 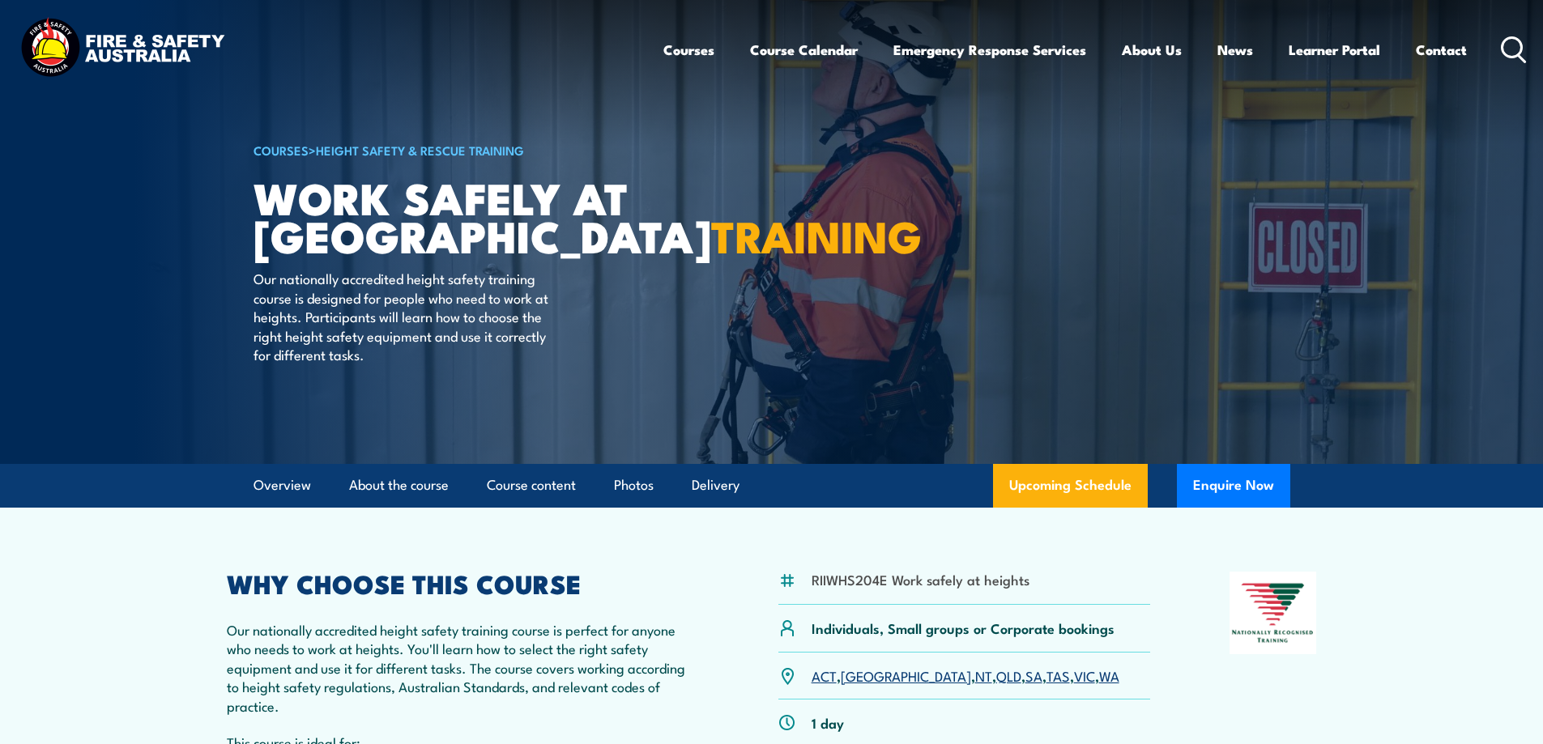 What do you see at coordinates (633, 485) in the screenshot?
I see `a: Photos` at bounding box center [633, 485].